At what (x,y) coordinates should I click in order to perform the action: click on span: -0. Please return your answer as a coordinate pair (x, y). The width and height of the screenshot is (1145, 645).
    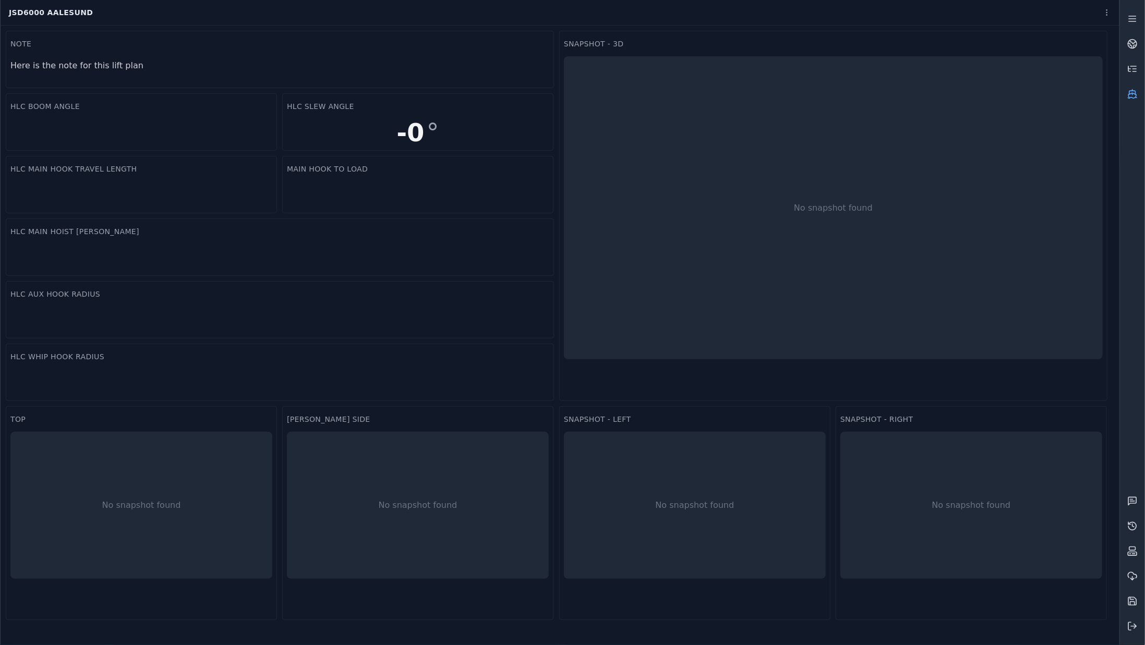
    Looking at the image, I should click on (417, 132).